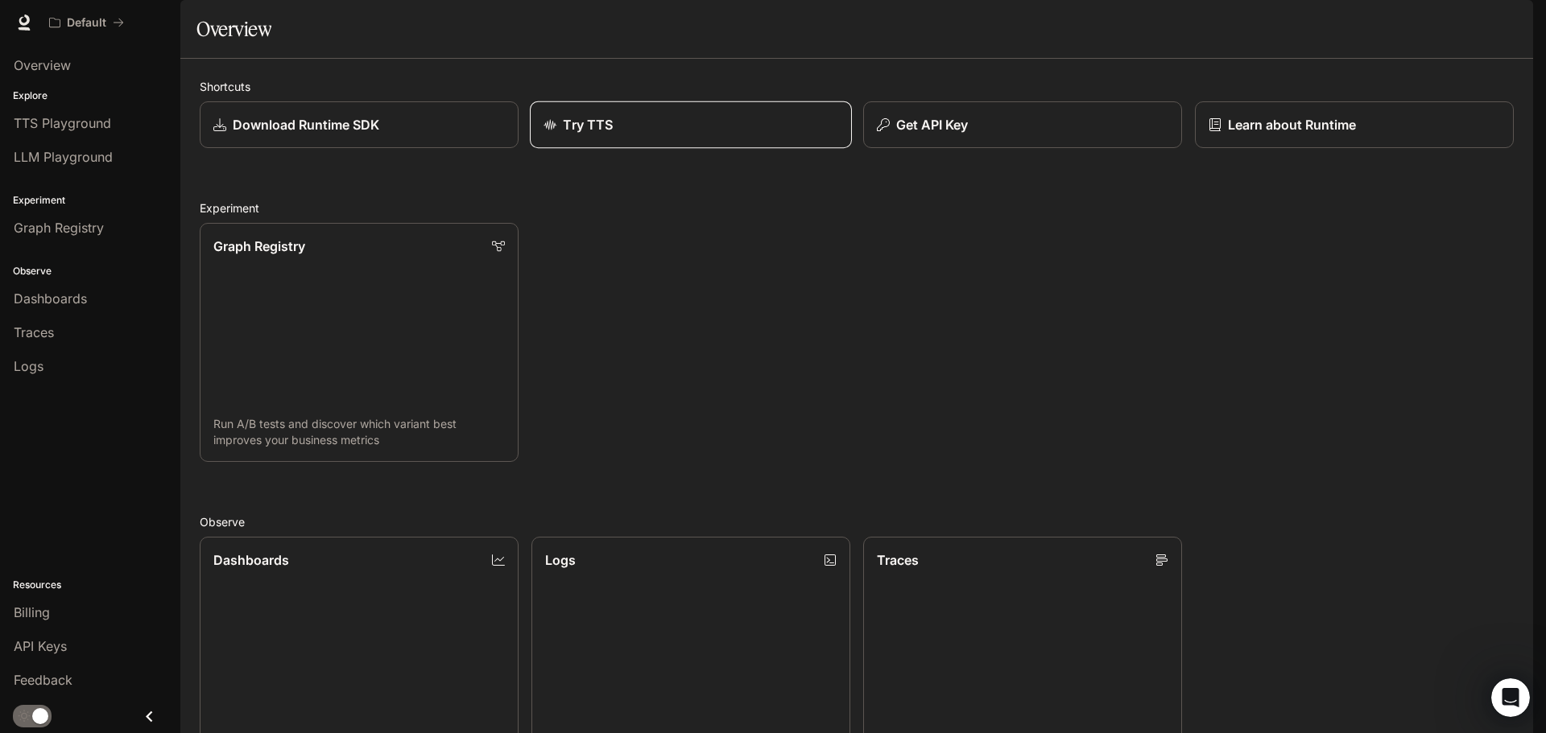 This screenshot has height=733, width=1546. I want to click on p: Traces, so click(898, 560).